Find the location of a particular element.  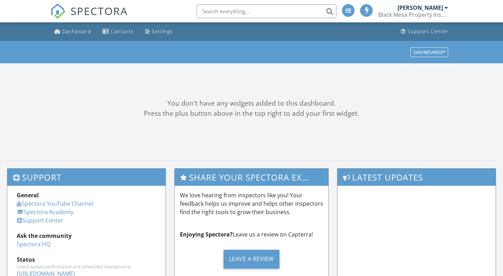

span: SPECTORA is located at coordinates (99, 11).